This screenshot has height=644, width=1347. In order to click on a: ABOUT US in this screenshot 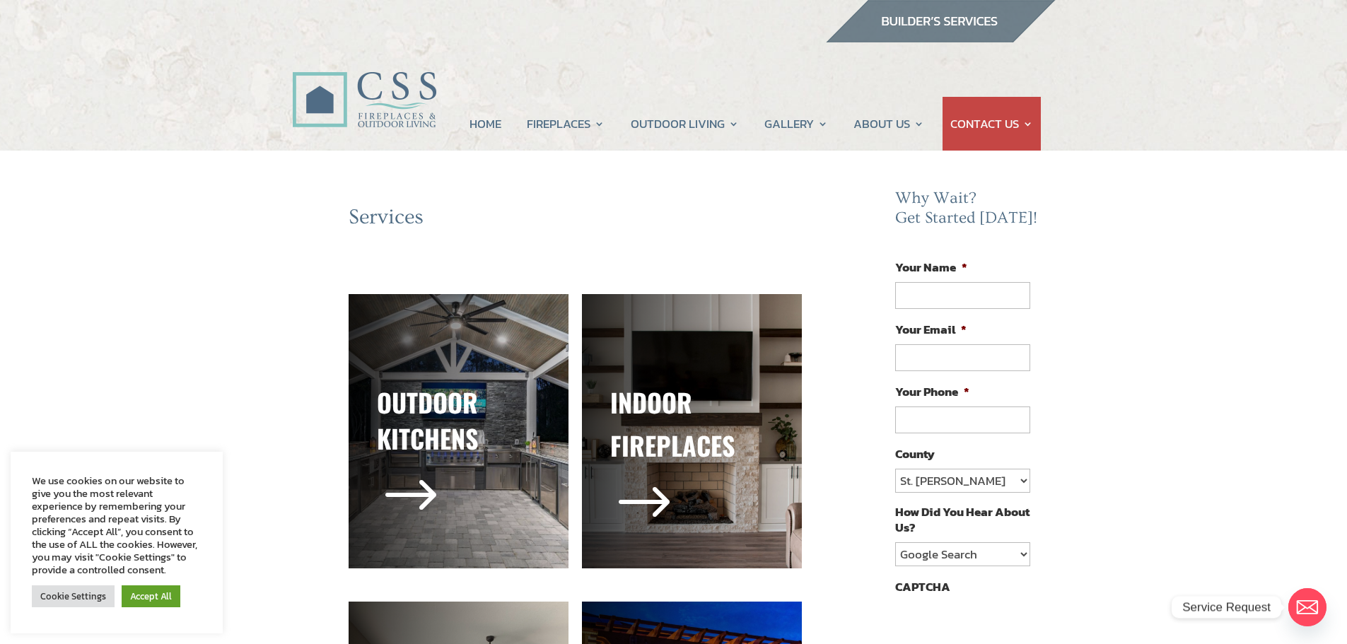, I will do `click(889, 124)`.